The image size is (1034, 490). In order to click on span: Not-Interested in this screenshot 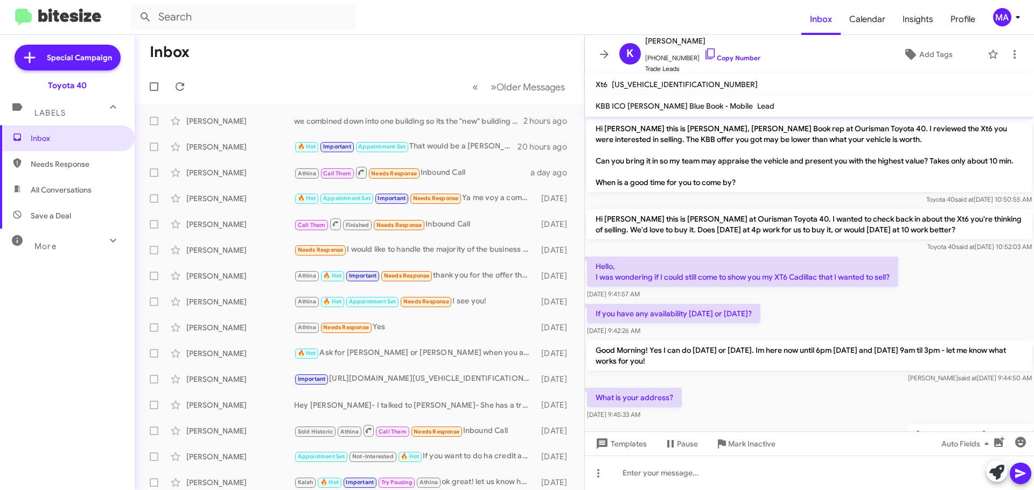, I will do `click(372, 456)`.